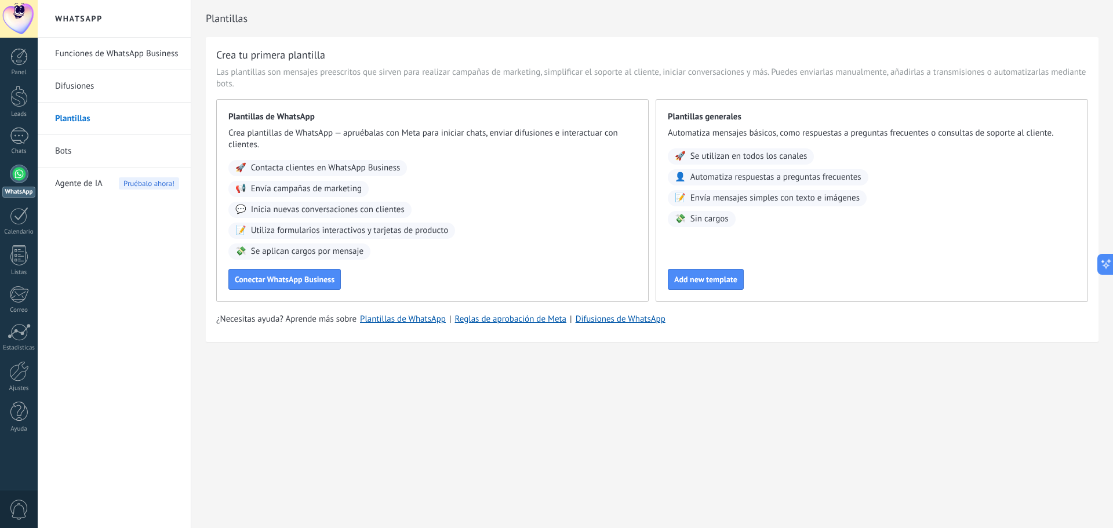 Image resolution: width=1113 pixels, height=528 pixels. What do you see at coordinates (403, 319) in the screenshot?
I see `a: Plantillas de WhatsApp` at bounding box center [403, 319].